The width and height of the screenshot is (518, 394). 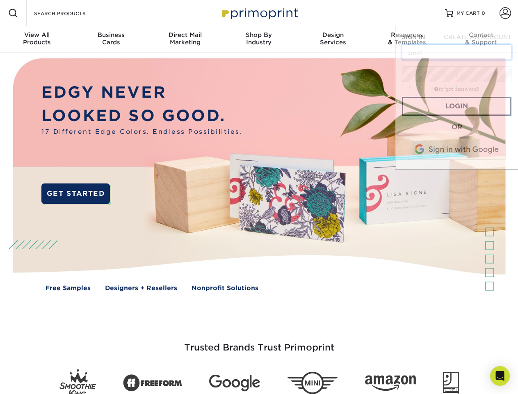 I want to click on span: MY CART, so click(x=468, y=13).